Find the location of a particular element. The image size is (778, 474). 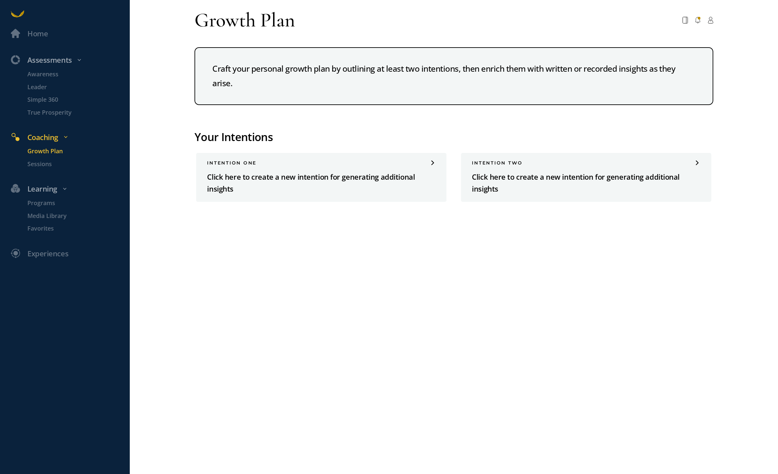

div: Coaching is located at coordinates (69, 137).